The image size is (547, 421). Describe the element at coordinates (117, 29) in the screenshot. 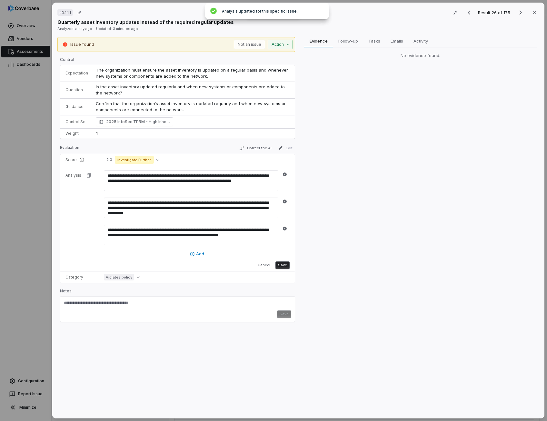

I see `span: Updated: 3 minutes ago` at that location.